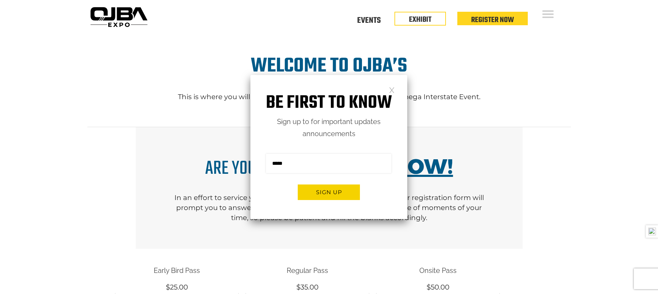  What do you see at coordinates (329, 66) in the screenshot?
I see `h1: Welcome to OJBA’s` at bounding box center [329, 66].